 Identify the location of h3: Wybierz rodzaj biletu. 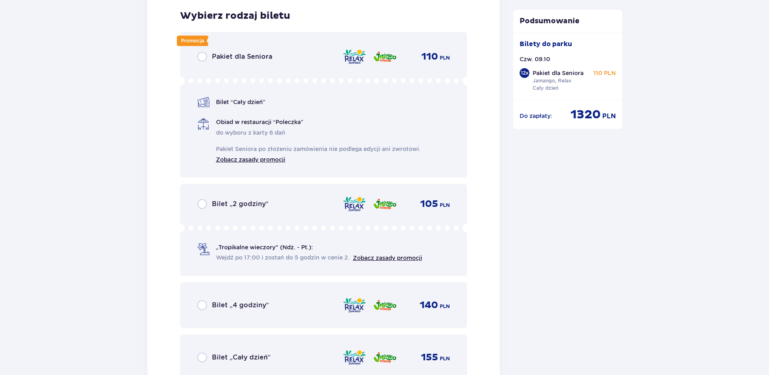
(235, 16).